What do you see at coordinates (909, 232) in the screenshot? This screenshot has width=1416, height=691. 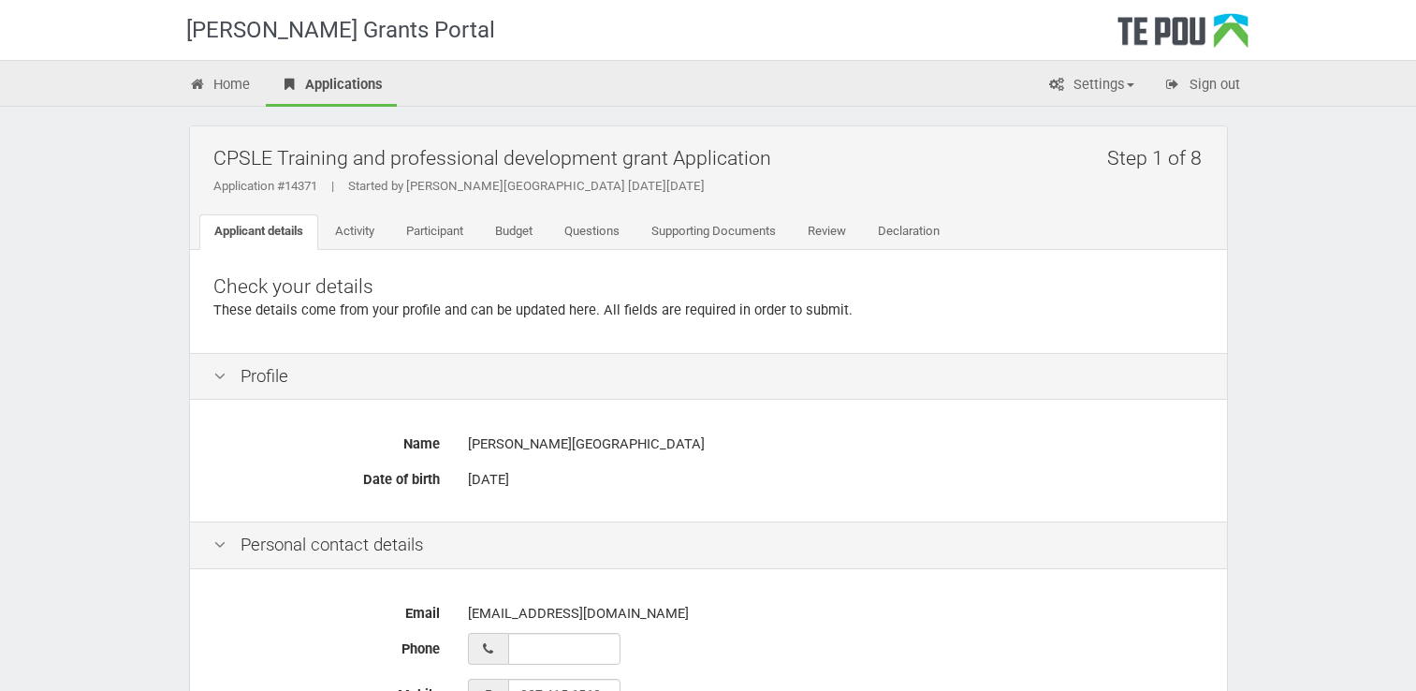 I see `a: Declaration` at bounding box center [909, 232].